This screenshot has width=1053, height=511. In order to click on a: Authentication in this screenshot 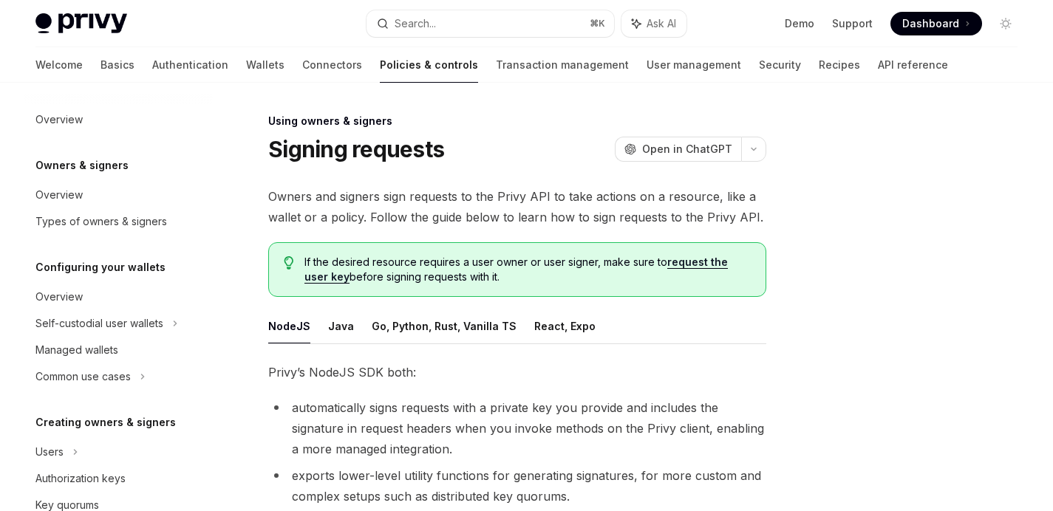, I will do `click(190, 65)`.